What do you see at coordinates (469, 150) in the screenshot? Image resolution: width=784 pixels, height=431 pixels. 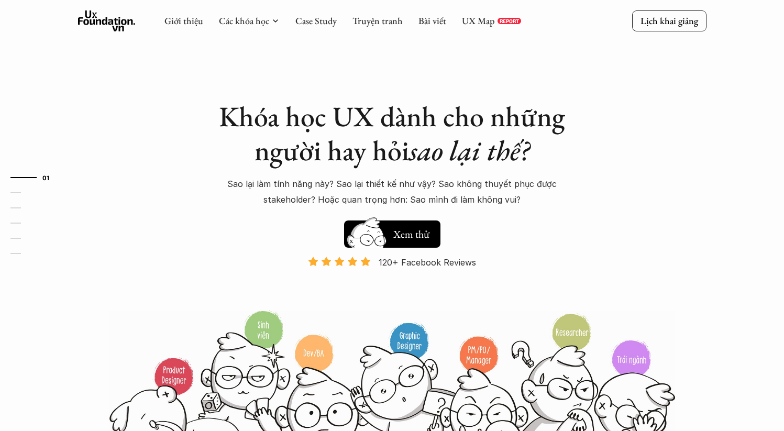 I see `em: sao lại thế?` at bounding box center [469, 150].